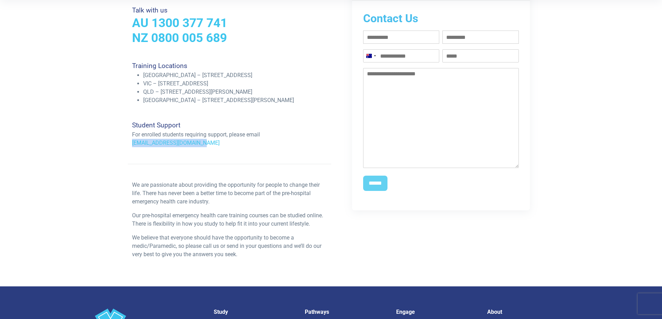 Image resolution: width=662 pixels, height=319 pixels. Describe the element at coordinates (229, 125) in the screenshot. I see `h4: Student Support` at that location.